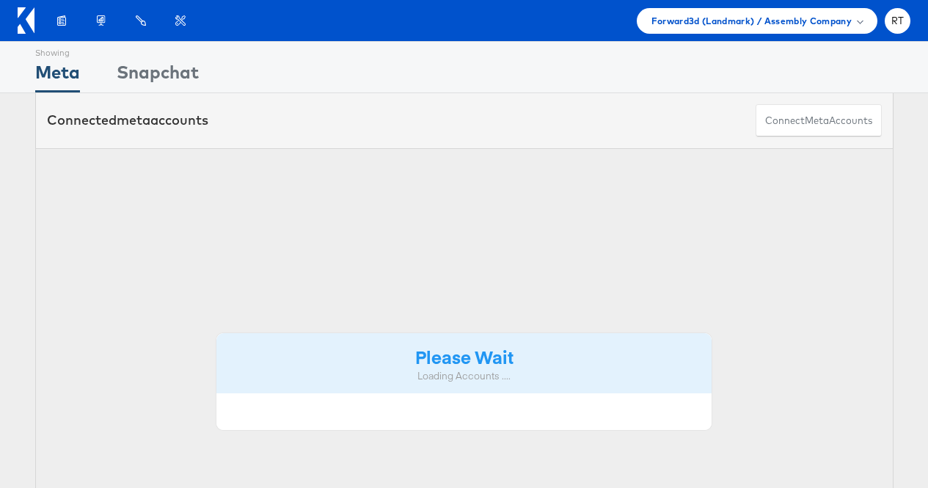 Image resolution: width=928 pixels, height=488 pixels. I want to click on div: Meta, so click(57, 76).